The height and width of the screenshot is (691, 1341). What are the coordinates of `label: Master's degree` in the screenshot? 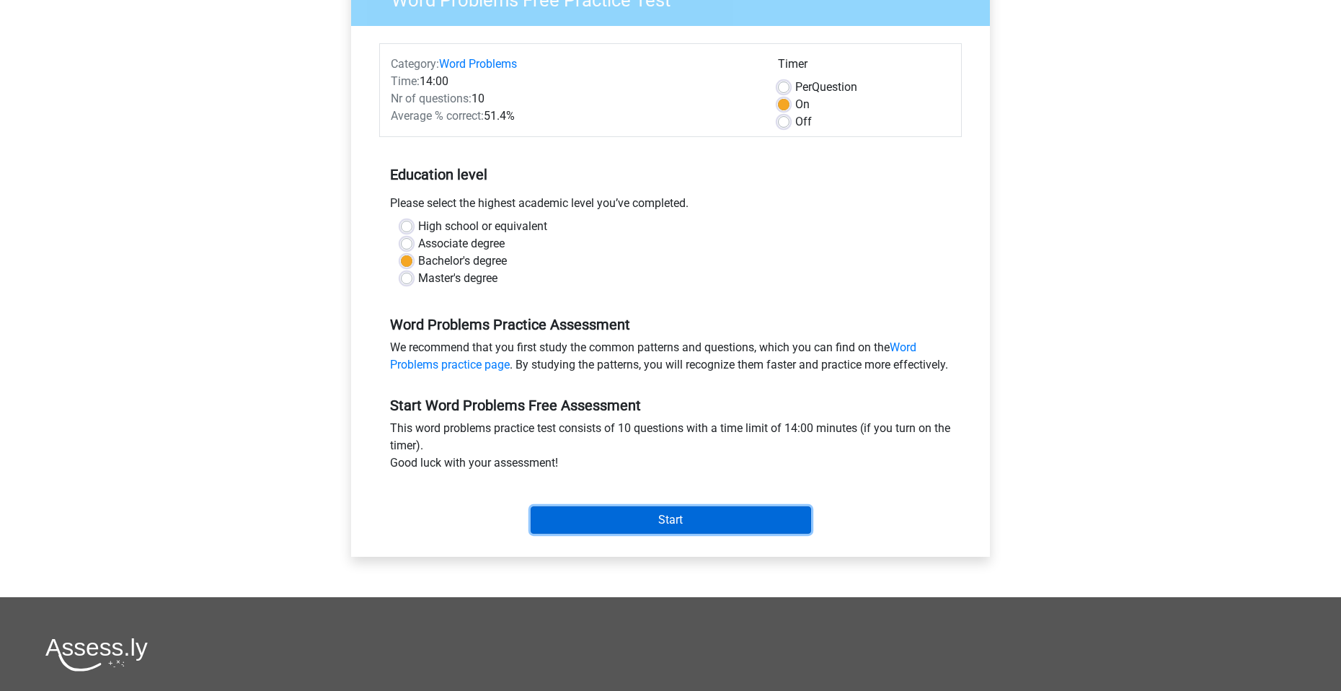 It's located at (458, 278).